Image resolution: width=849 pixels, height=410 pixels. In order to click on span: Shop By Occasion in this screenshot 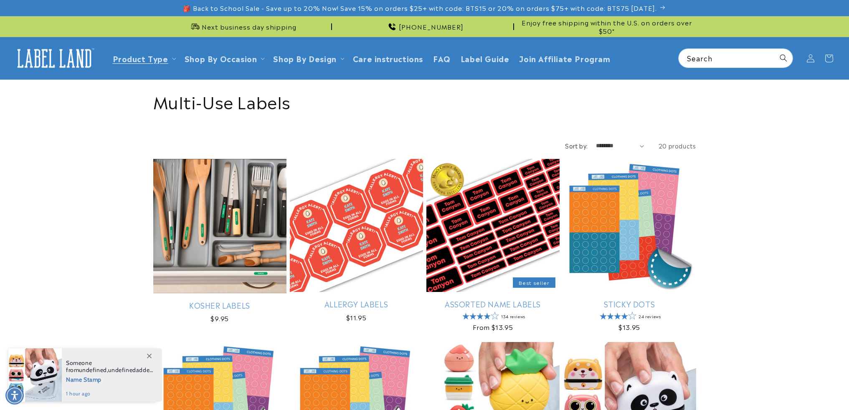, I will do `click(221, 58)`.